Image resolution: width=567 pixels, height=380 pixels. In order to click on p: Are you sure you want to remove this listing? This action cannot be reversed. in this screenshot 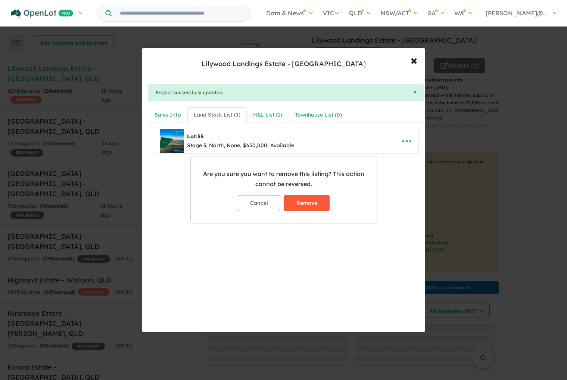, I will do `click(284, 179)`.